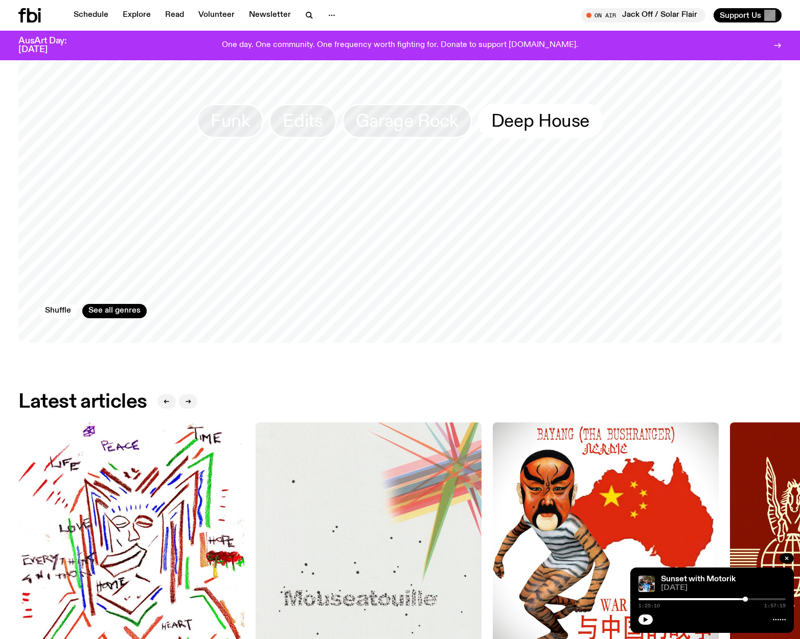 This screenshot has width=800, height=639. Describe the element at coordinates (407, 121) in the screenshot. I see `a: Garage Rock` at that location.